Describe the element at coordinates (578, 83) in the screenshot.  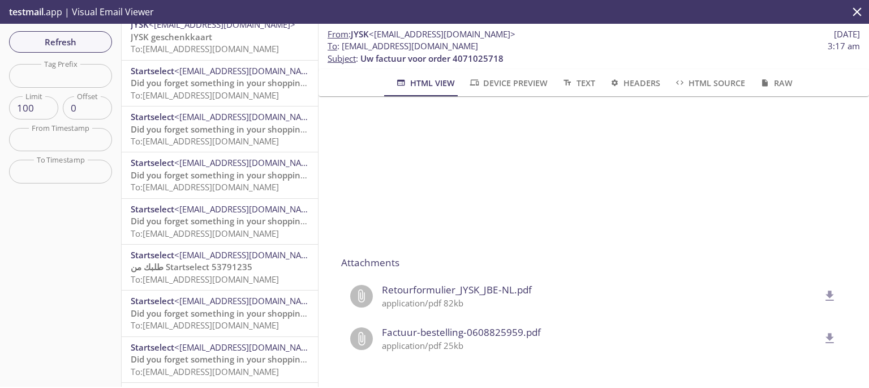
I see `span: Text` at that location.